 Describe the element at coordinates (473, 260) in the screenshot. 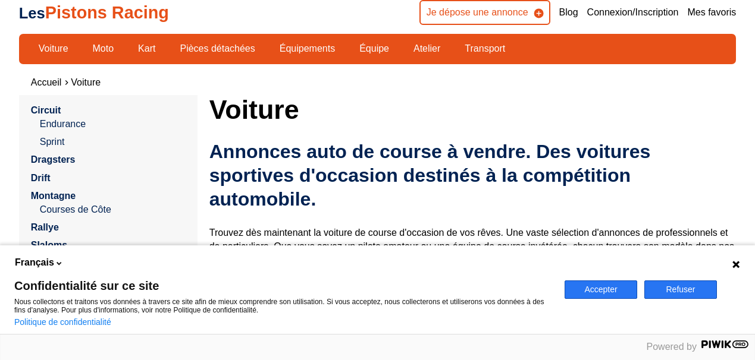

I see `p: Trouvez dès maintenant la voiture de course d'occasion de vos rêves. Une vaste sélection d'annonc...` at that location.